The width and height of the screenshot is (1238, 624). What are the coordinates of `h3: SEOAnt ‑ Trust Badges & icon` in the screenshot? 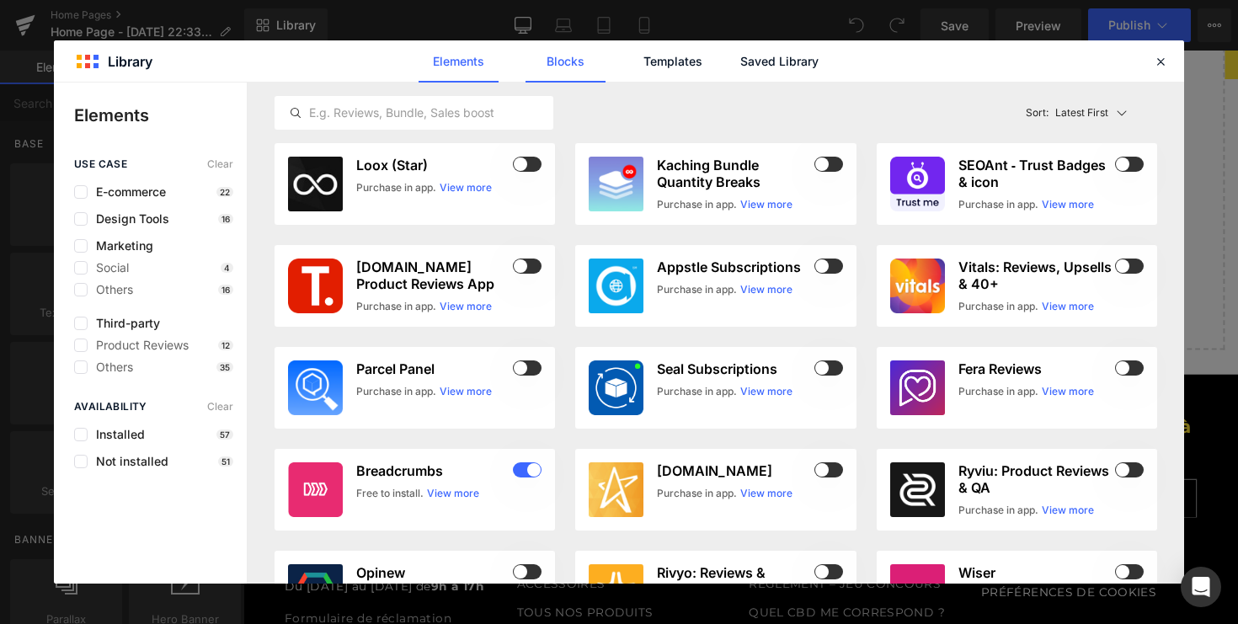 It's located at (1035, 173).